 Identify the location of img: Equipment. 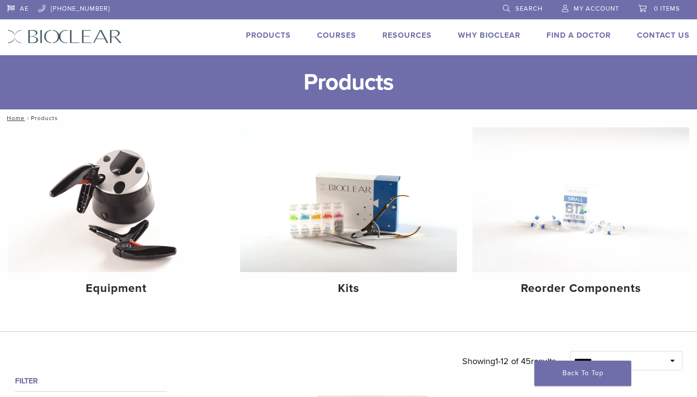
(116, 199).